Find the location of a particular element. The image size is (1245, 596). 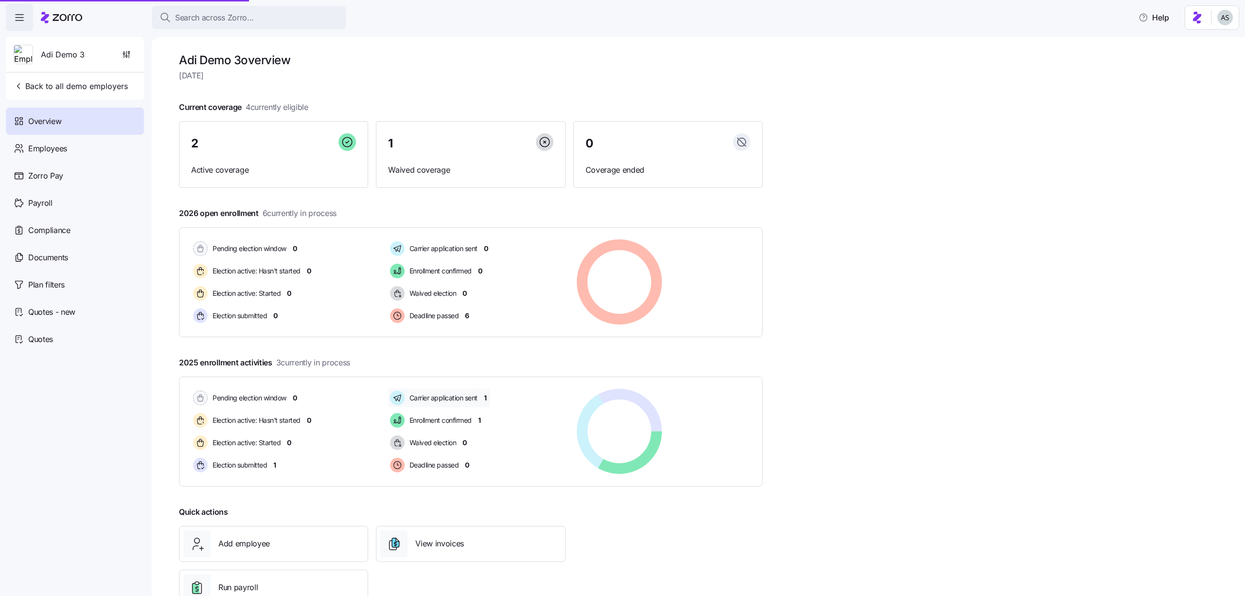

span: Help is located at coordinates (1153, 18).